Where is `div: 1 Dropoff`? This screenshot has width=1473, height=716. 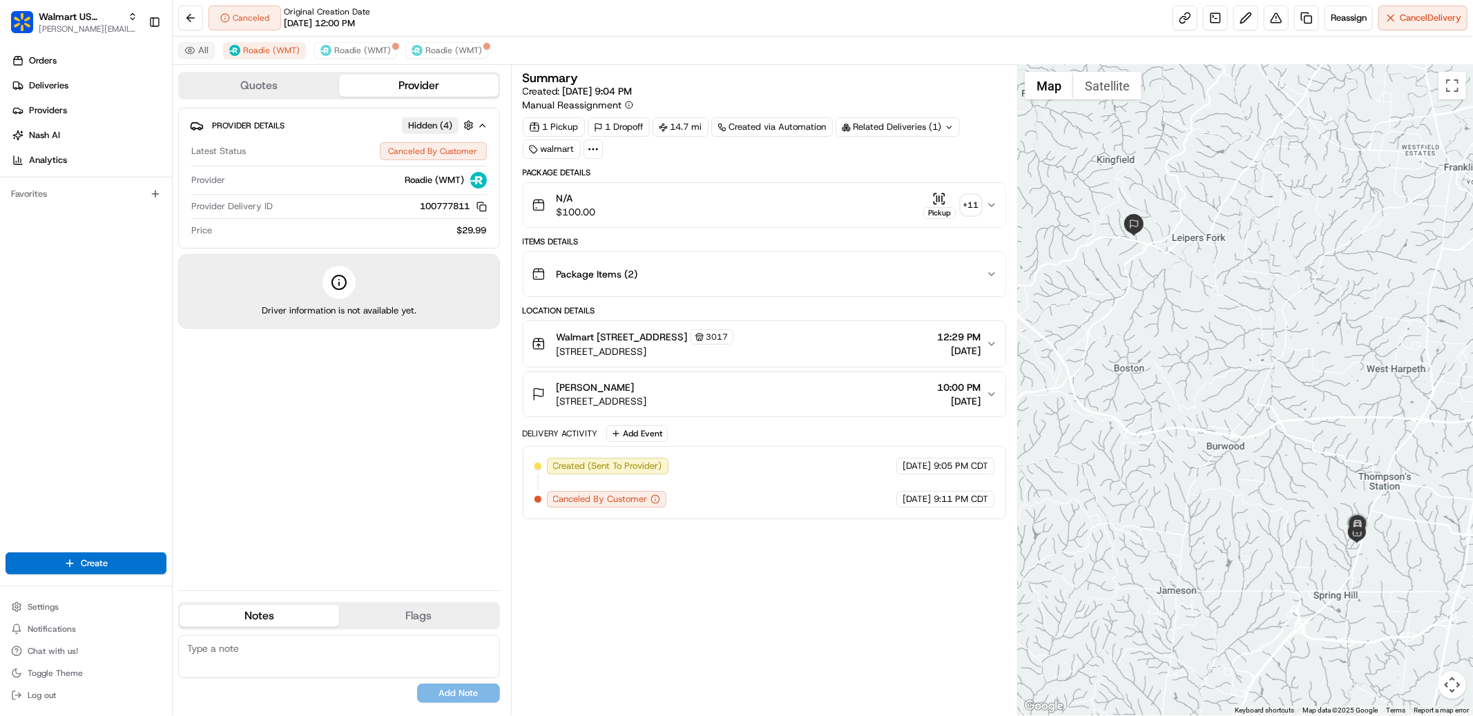
div: 1 Dropoff is located at coordinates (619, 127).